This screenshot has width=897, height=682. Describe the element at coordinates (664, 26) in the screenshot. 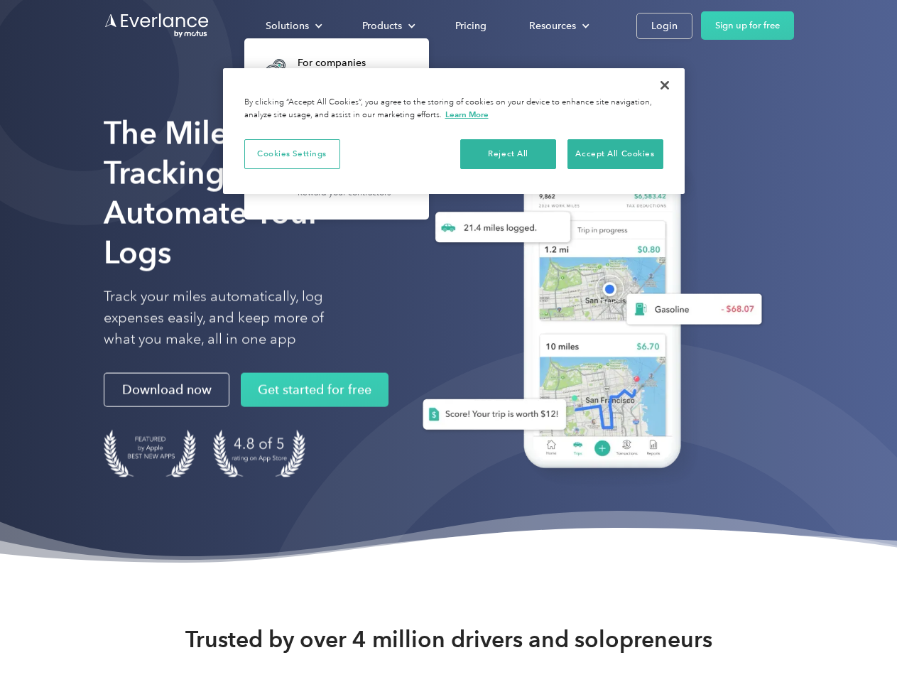

I see `div: Login` at that location.